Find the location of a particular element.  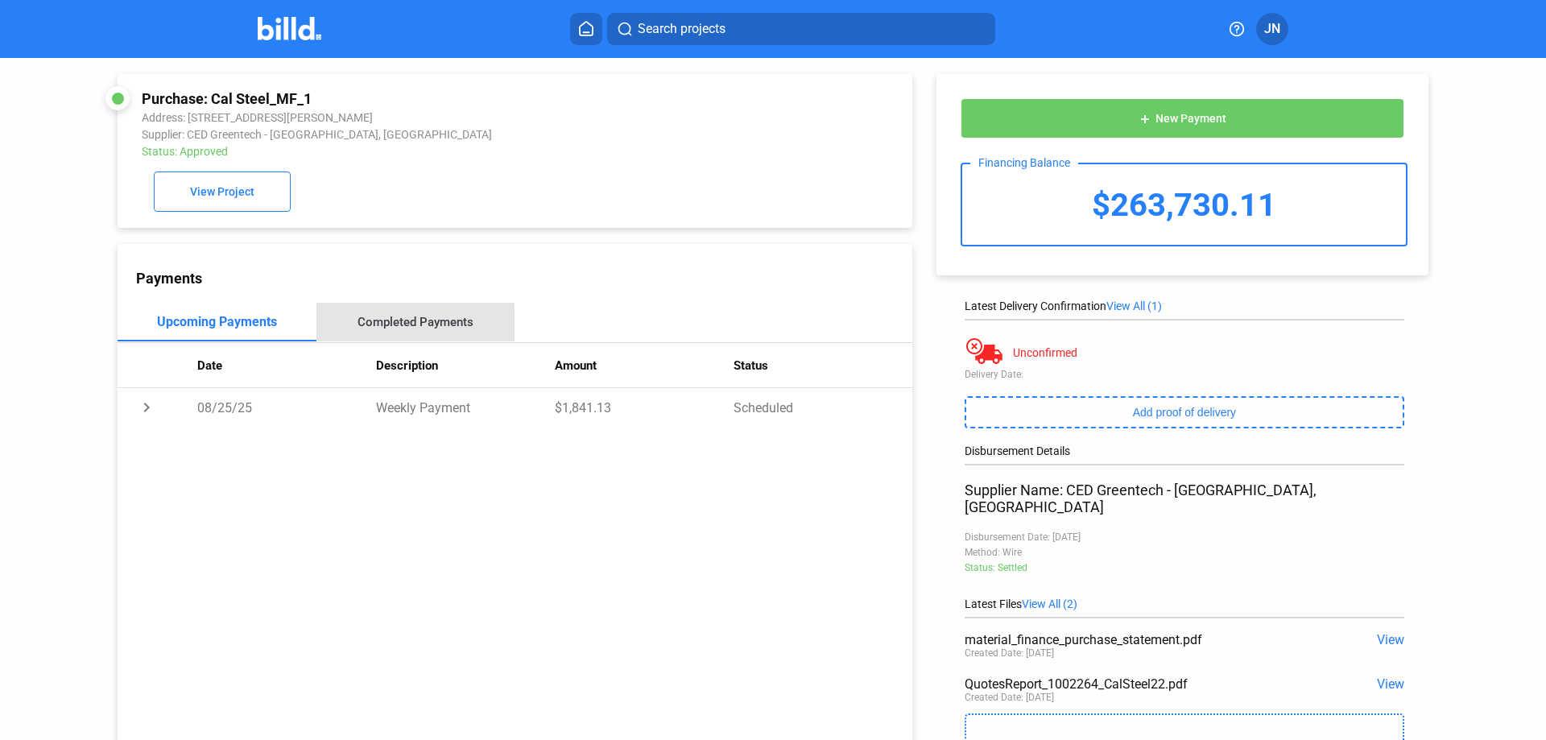

div: Financing Balance is located at coordinates (1024, 163).